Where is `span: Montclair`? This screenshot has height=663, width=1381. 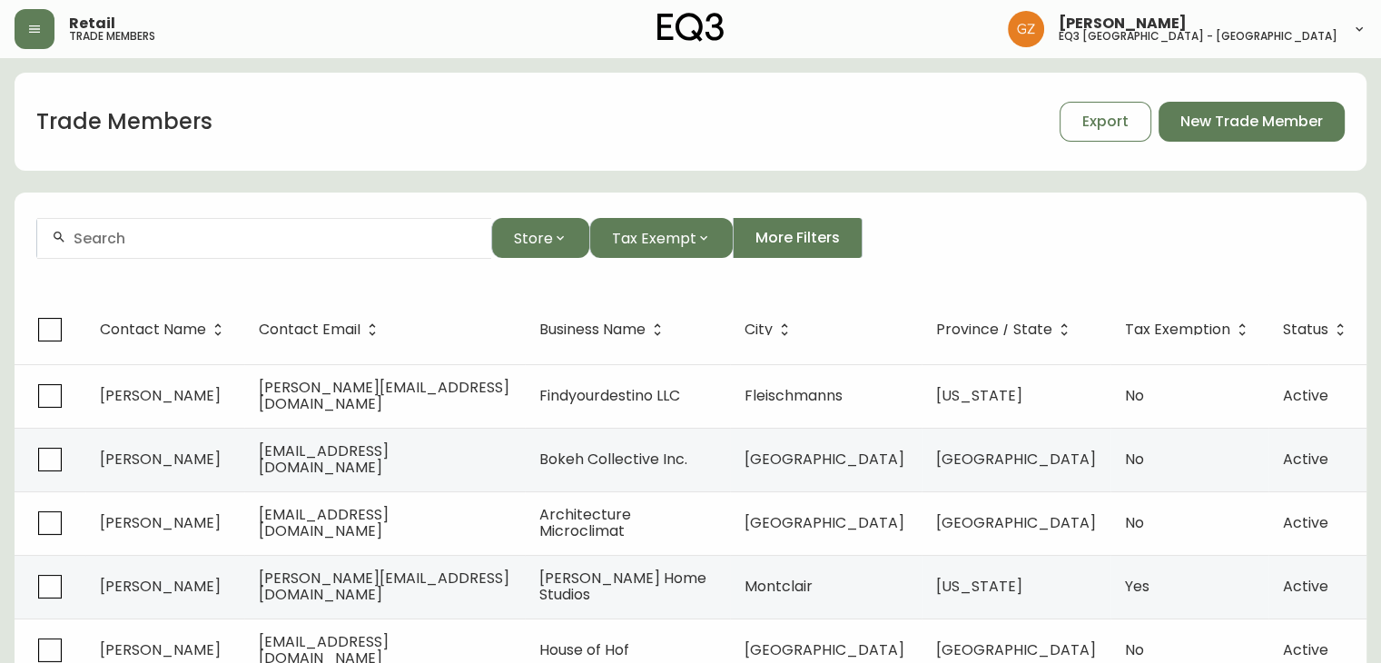 span: Montclair is located at coordinates (778, 585).